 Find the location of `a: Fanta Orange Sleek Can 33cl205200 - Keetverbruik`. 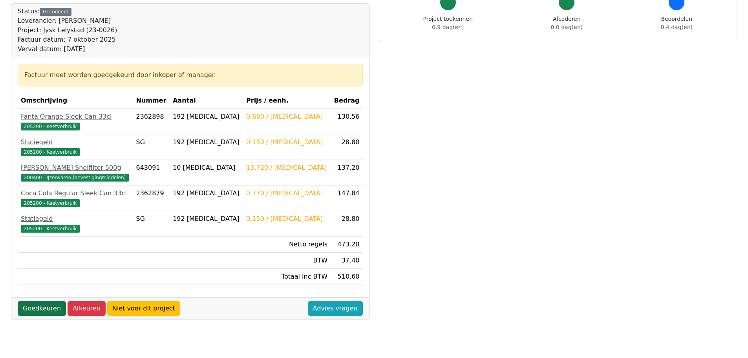

a: Fanta Orange Sleek Can 33cl205200 - Keetverbruik is located at coordinates (75, 121).